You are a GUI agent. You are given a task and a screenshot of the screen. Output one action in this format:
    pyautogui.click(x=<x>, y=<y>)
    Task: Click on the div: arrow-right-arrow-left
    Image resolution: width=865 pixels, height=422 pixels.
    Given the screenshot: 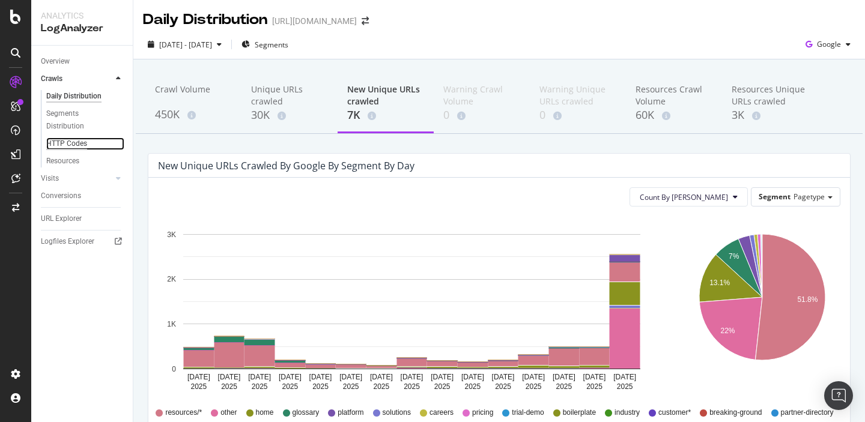 What is the action you would take?
    pyautogui.click(x=365, y=21)
    